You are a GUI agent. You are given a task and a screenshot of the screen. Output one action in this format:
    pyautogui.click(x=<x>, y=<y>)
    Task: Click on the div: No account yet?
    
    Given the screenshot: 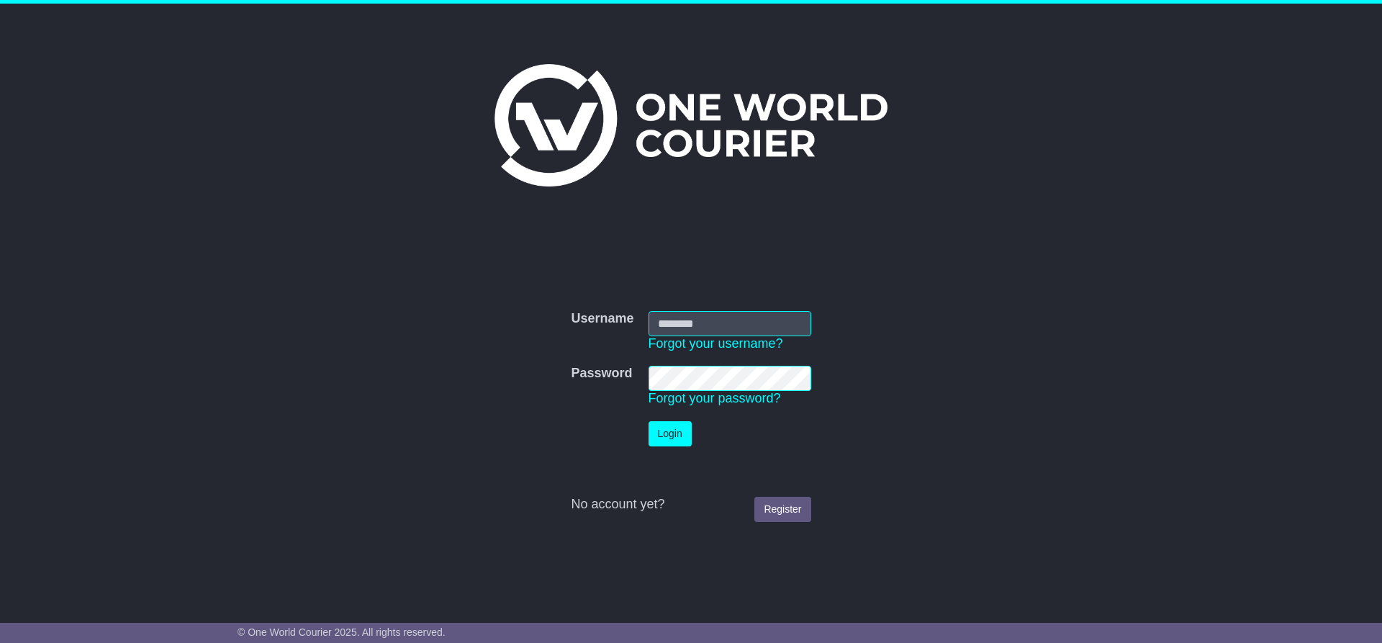 What is the action you would take?
    pyautogui.click(x=690, y=504)
    